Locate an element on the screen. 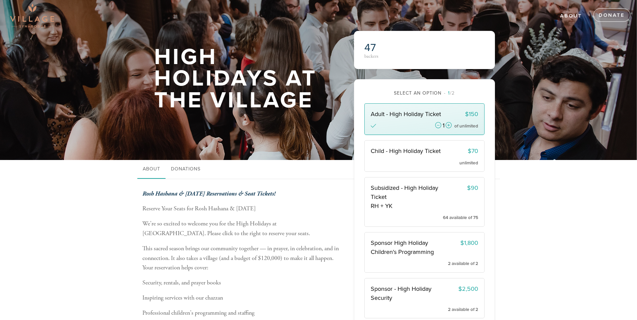  div: 1 is located at coordinates (443, 126).